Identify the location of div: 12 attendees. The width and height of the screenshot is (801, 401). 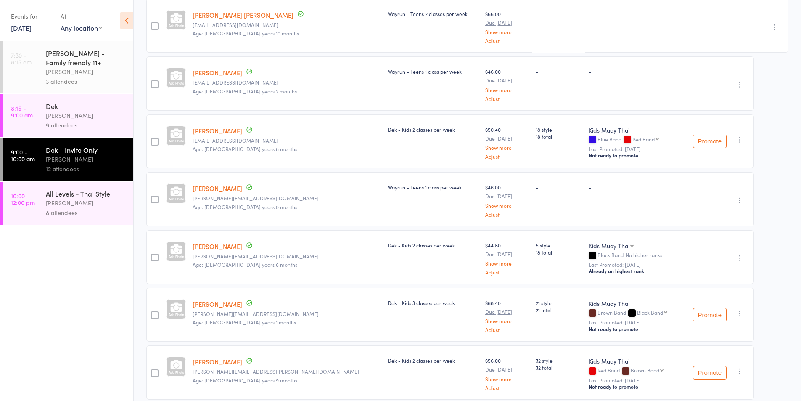
(86, 169).